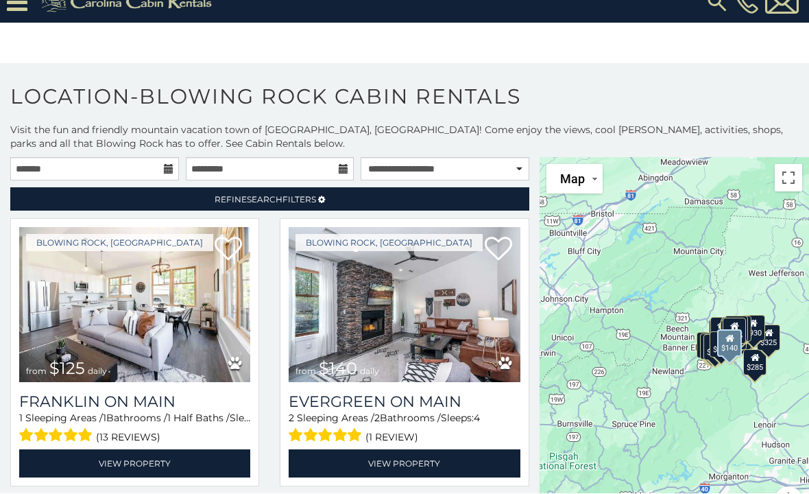 Image resolution: width=809 pixels, height=494 pixels. I want to click on div: $675, so click(722, 330).